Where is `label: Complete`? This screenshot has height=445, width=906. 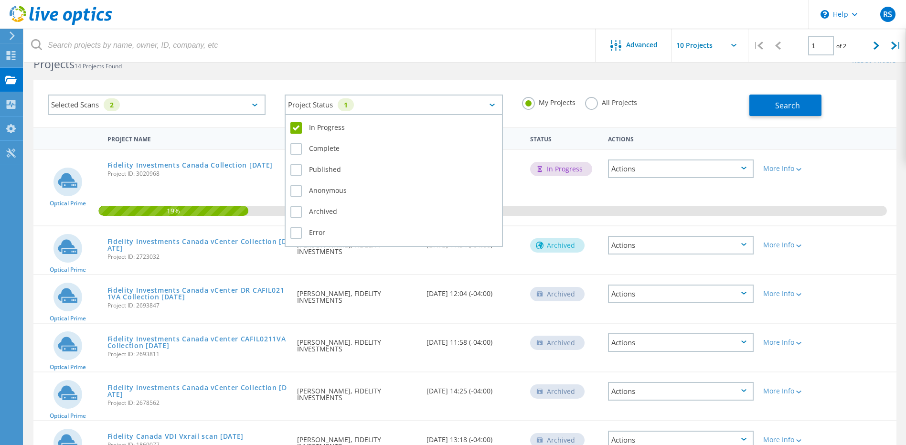
label: Complete is located at coordinates (394, 149).